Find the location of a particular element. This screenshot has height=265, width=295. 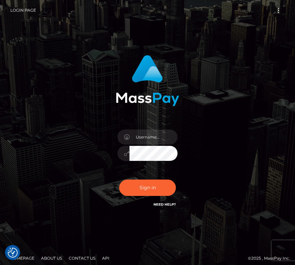

a: Homepage is located at coordinates (22, 258).